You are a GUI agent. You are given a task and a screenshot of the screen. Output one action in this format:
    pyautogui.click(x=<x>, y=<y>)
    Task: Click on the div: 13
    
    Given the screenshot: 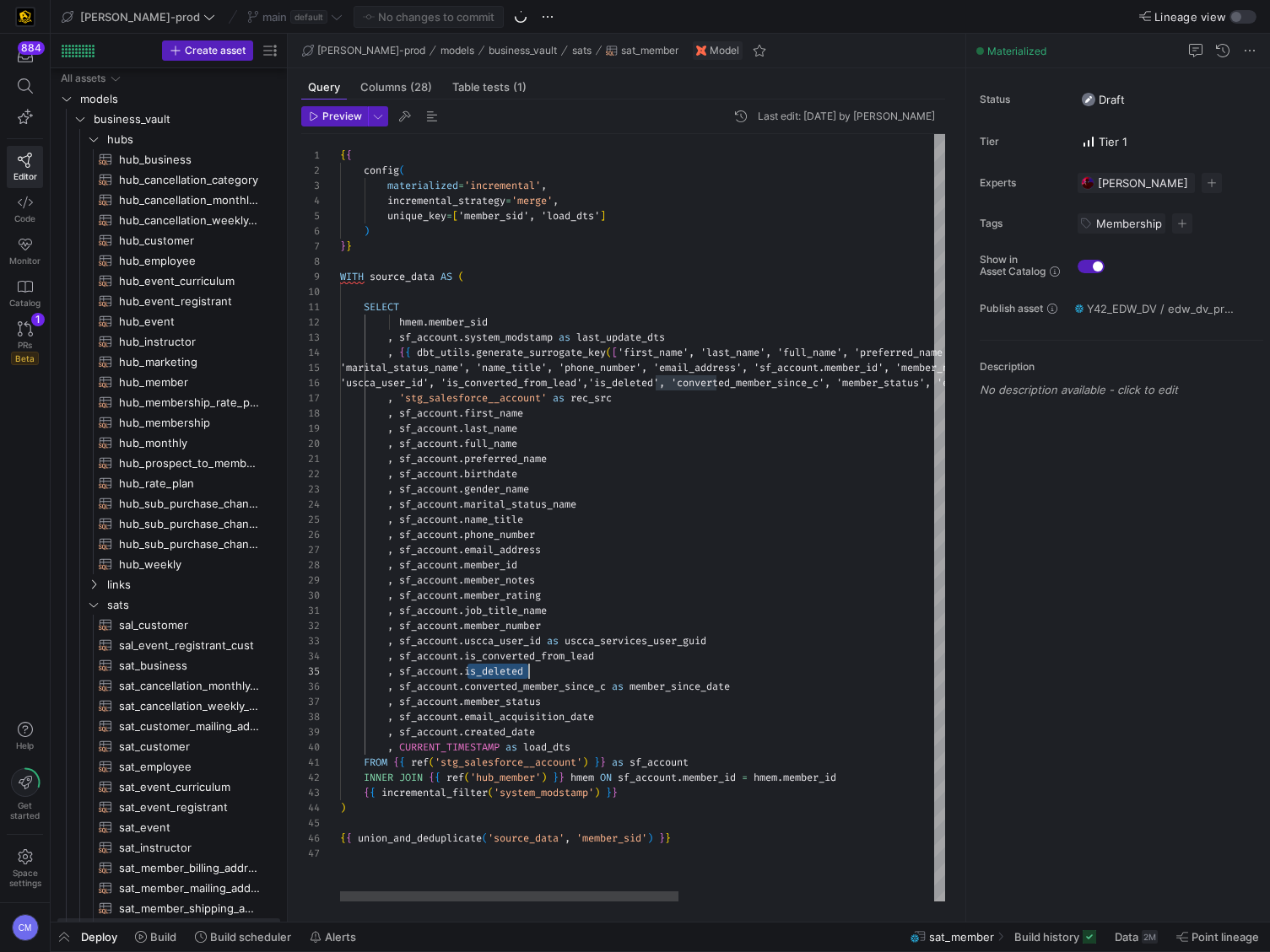 What is the action you would take?
    pyautogui.click(x=310, y=337)
    